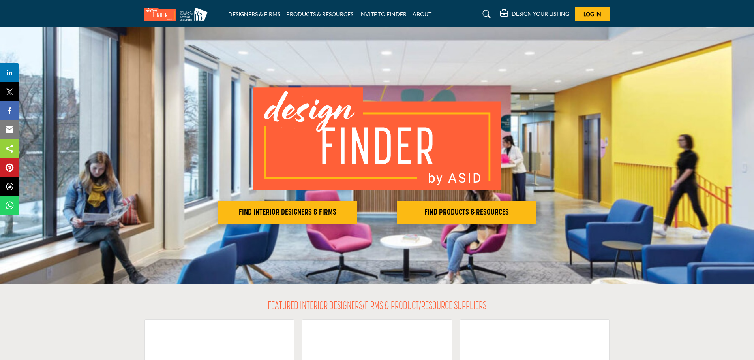 The width and height of the screenshot is (754, 360). What do you see at coordinates (383, 14) in the screenshot?
I see `a: INVITE TO FINDER` at bounding box center [383, 14].